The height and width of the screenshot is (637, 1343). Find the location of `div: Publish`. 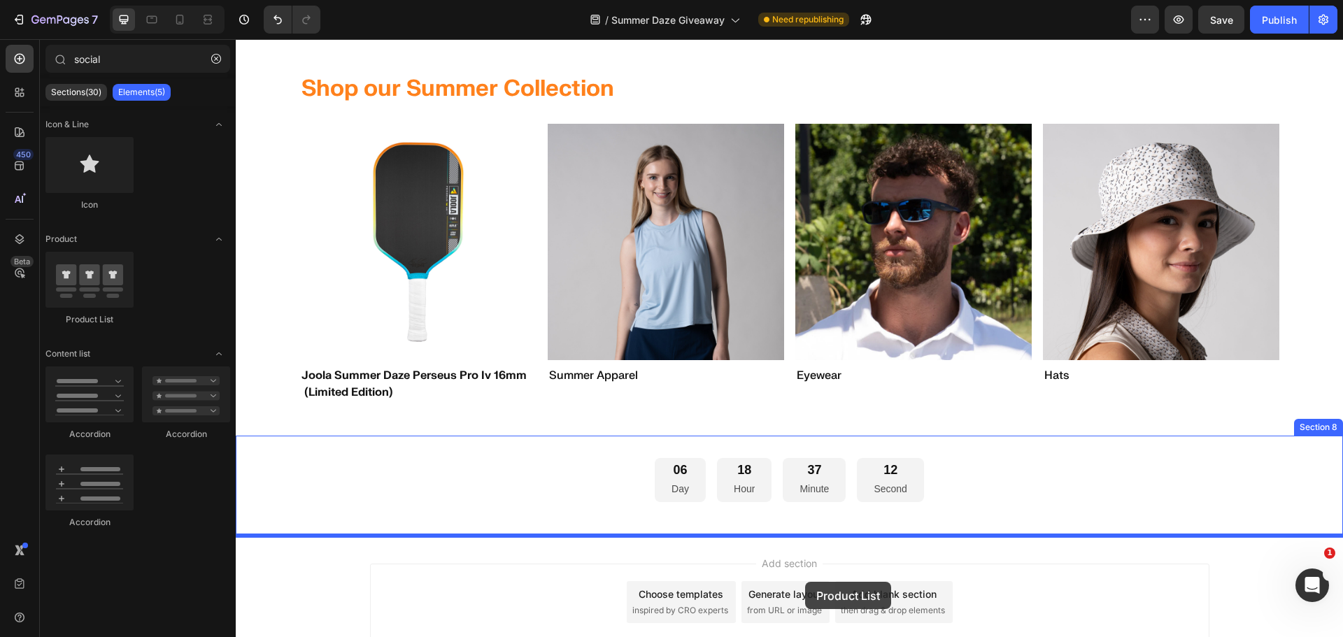

div: Publish is located at coordinates (1279, 20).